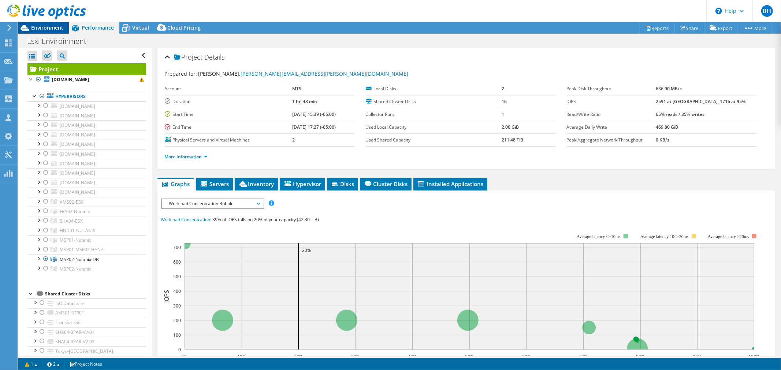 The width and height of the screenshot is (781, 370). I want to click on span: Details, so click(215, 57).